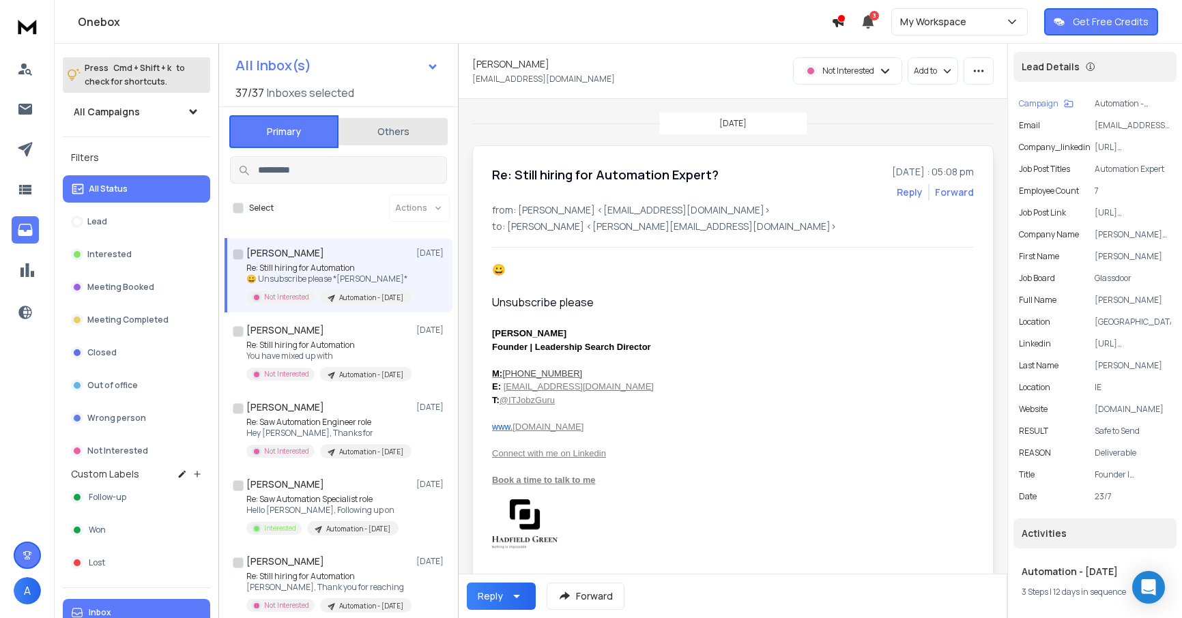 This screenshot has width=1182, height=618. I want to click on font: E:, so click(496, 386).